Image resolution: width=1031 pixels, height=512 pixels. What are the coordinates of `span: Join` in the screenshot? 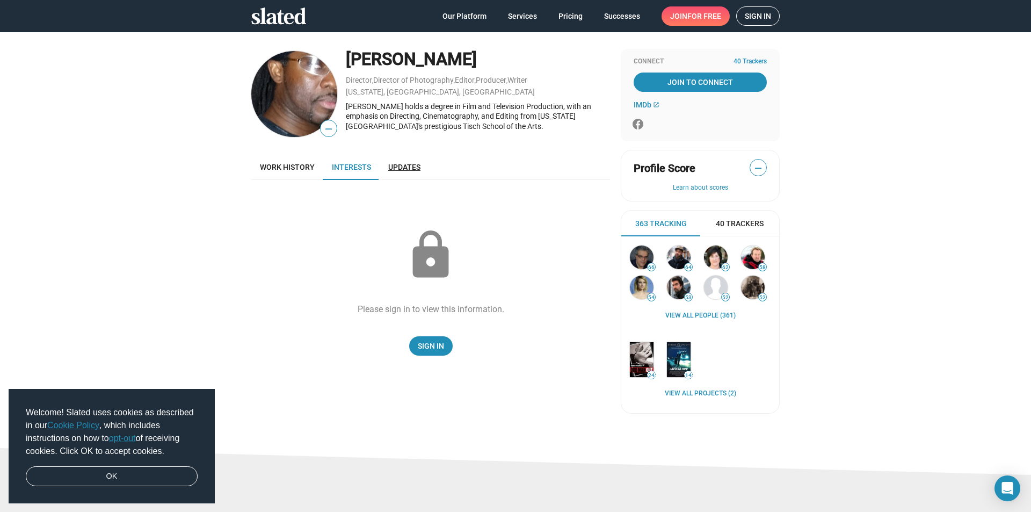 It's located at (696, 16).